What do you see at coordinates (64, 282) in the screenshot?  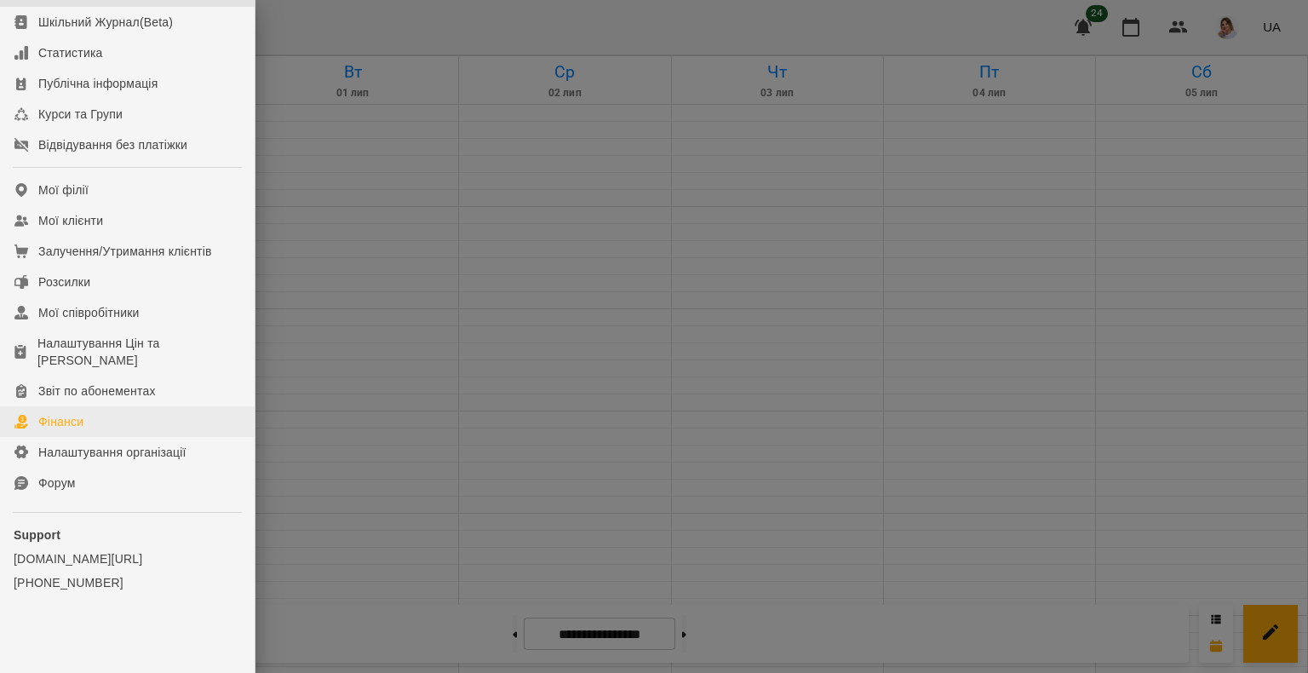 I see `div: Розсилки` at bounding box center [64, 282].